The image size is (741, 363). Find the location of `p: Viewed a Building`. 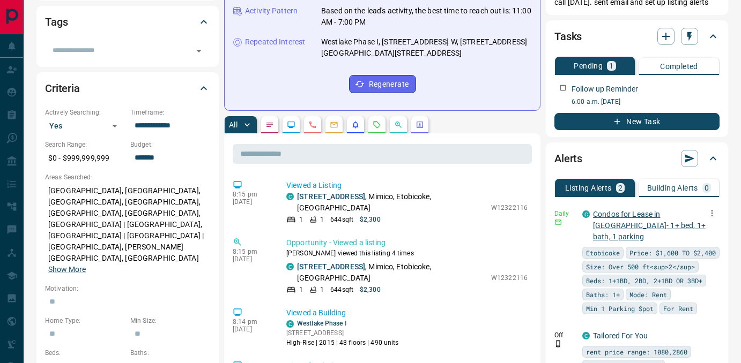

p: Viewed a Building is located at coordinates (407, 313).